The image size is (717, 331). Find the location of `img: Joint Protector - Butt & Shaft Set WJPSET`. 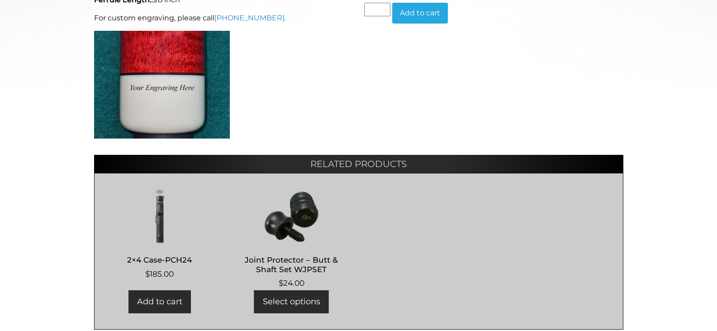

img: Joint Protector - Butt & Shaft Set WJPSET is located at coordinates (291, 216).